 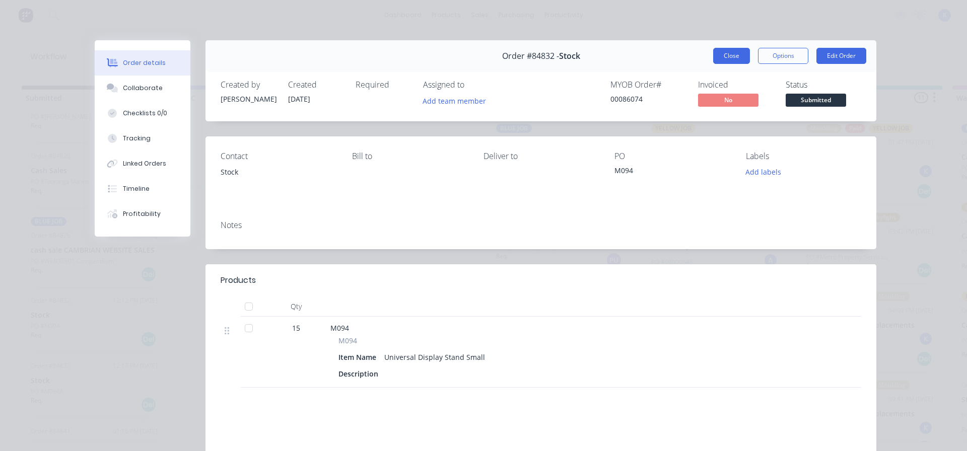 What do you see at coordinates (143, 63) in the screenshot?
I see `button: Order details` at bounding box center [143, 63].